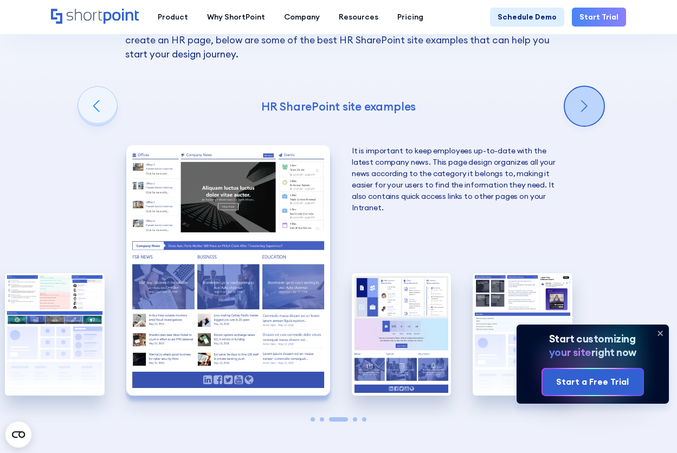 Image resolution: width=677 pixels, height=453 pixels. What do you see at coordinates (359, 17) in the screenshot?
I see `a: Resources` at bounding box center [359, 17].